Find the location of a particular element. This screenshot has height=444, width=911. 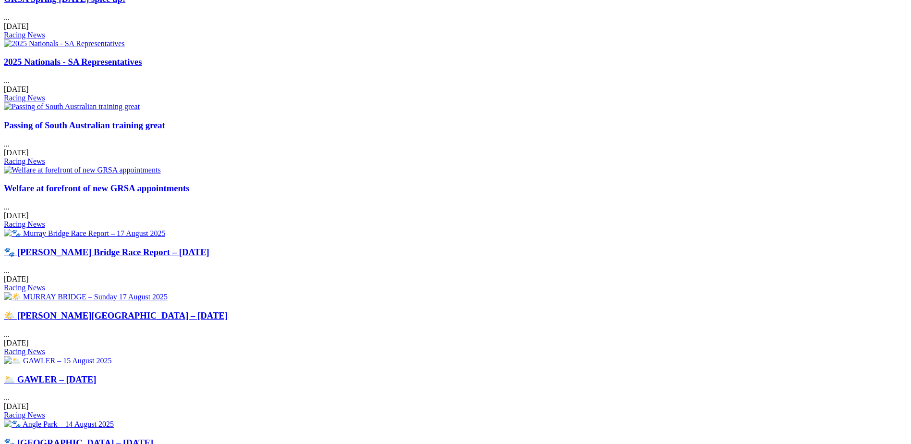

a: 2025 Nationals - SA Representatives is located at coordinates (73, 61).